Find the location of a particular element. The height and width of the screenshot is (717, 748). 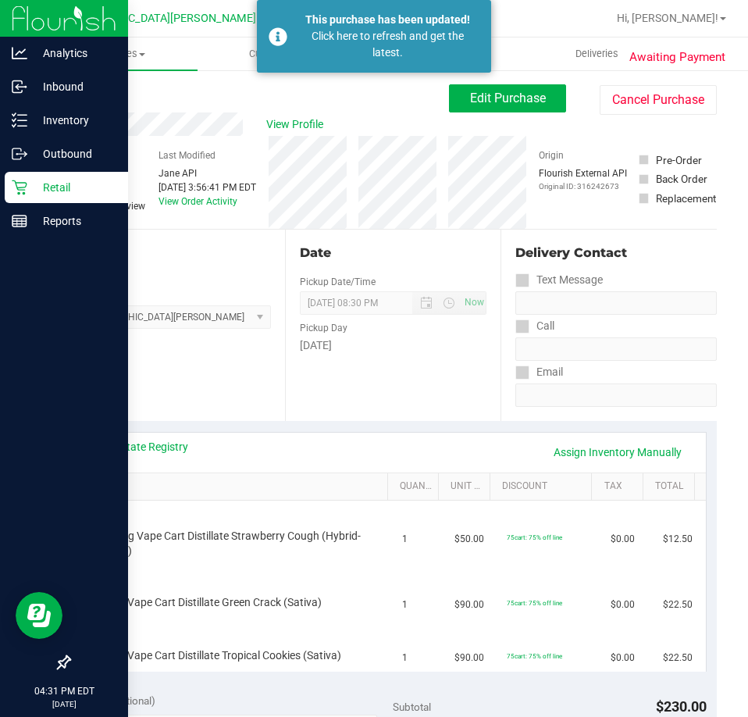

div: Replacement is located at coordinates (686, 198).